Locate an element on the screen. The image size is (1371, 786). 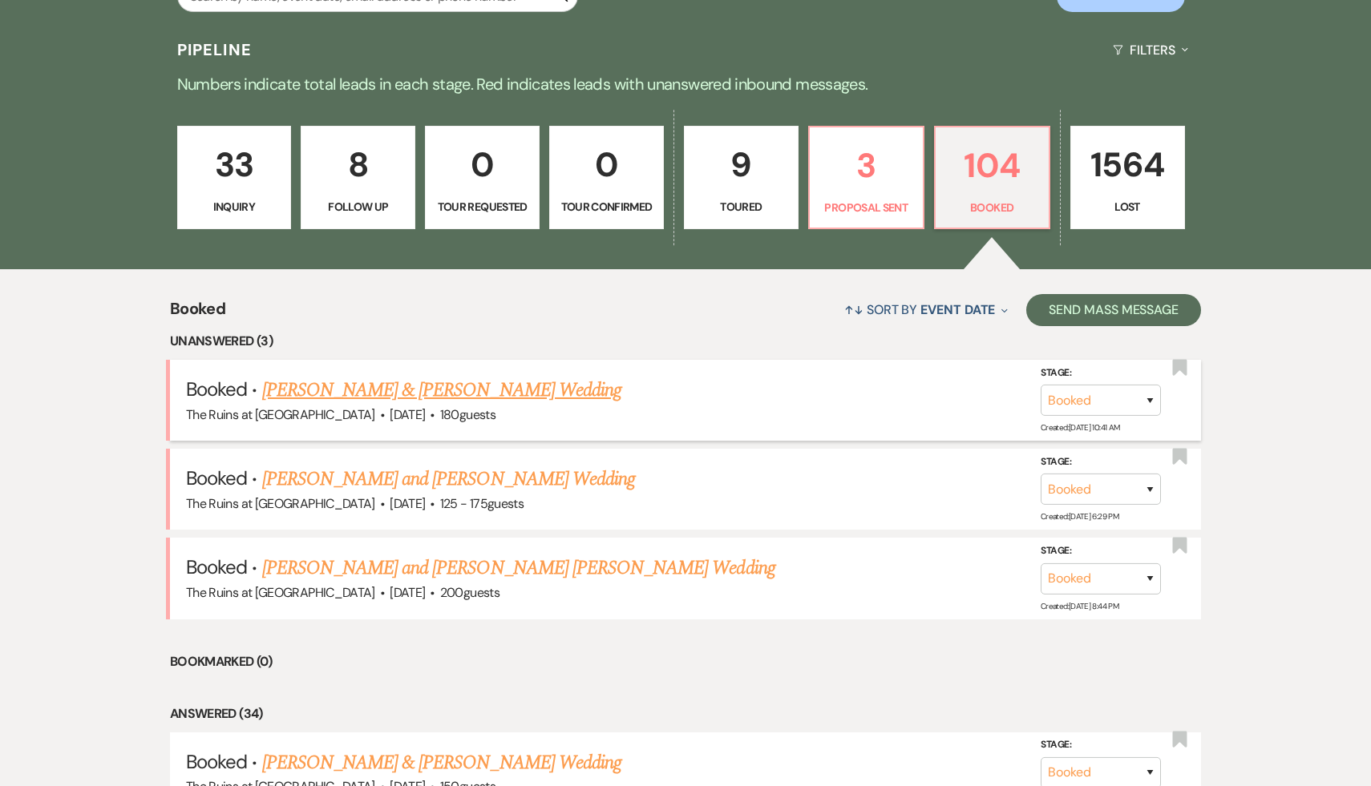
p: 104 is located at coordinates (992, 165).